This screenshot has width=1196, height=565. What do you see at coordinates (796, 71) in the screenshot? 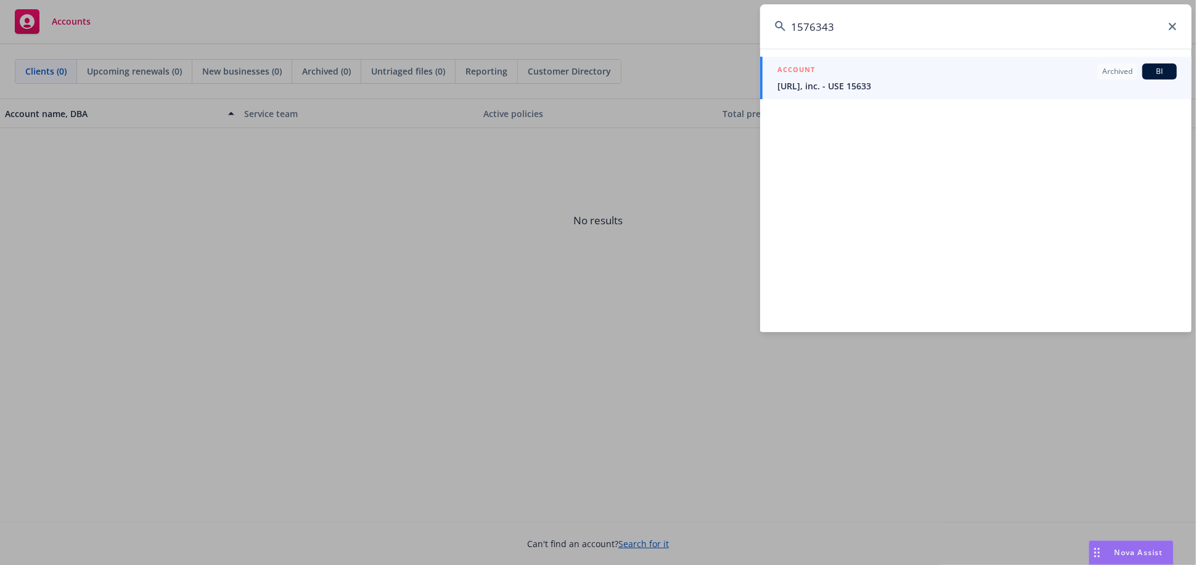
I see `h5: ACCOUNT` at bounding box center [796, 71].